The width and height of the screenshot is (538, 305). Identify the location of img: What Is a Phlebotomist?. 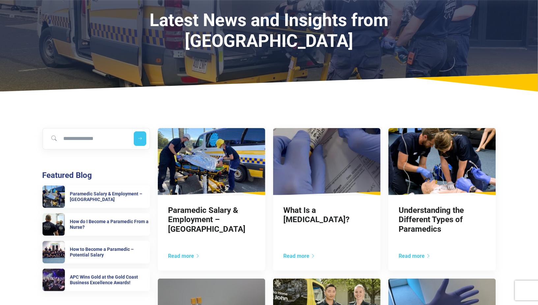
(327, 161).